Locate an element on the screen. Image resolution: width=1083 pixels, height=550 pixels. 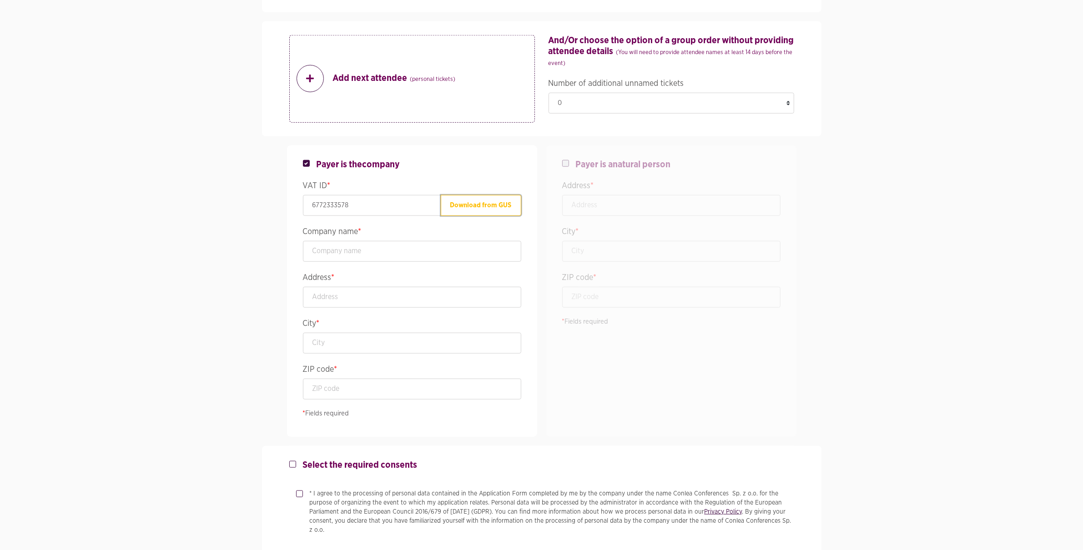
button: Download from GUS is located at coordinates (481, 206).